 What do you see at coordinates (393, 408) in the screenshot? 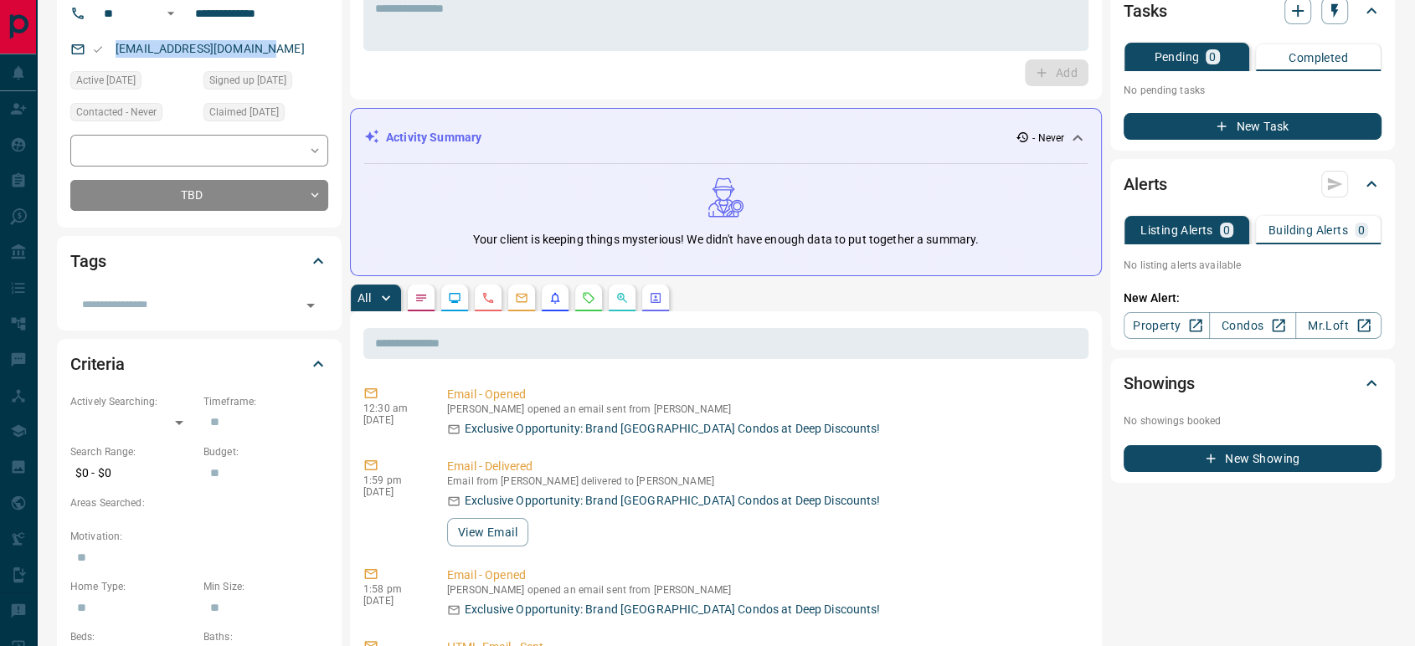
I see `p: 12:30 am` at bounding box center [393, 408].